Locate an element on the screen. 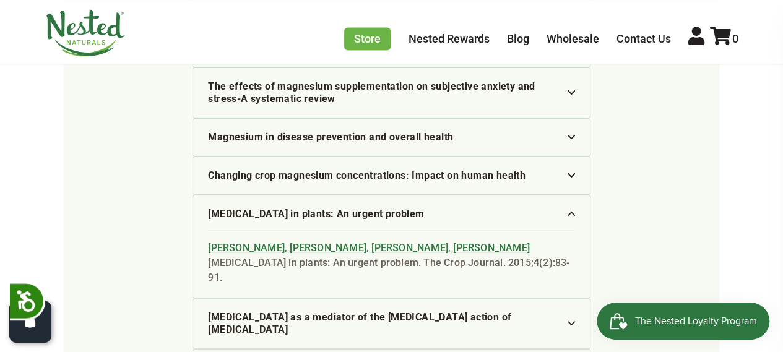 This screenshot has height=352, width=783. a: Store is located at coordinates (367, 38).